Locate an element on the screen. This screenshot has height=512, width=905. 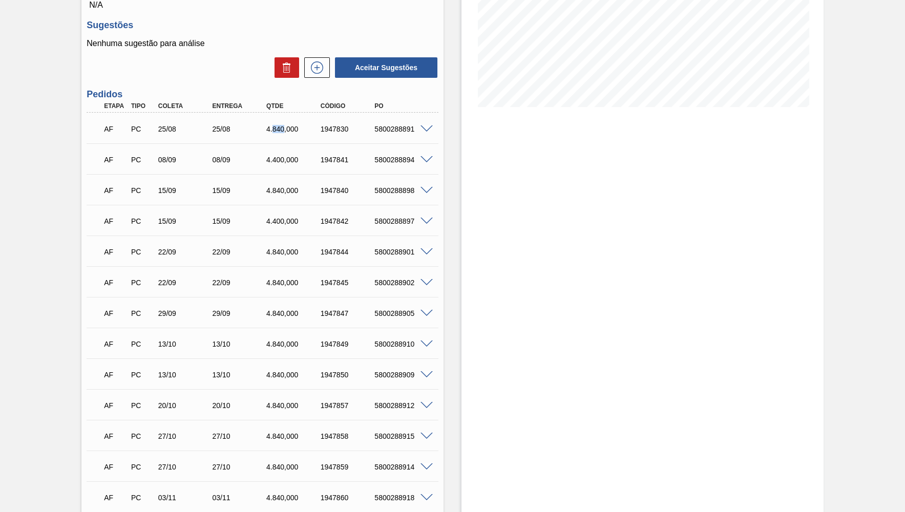
div: 1947830 is located at coordinates (348, 129).